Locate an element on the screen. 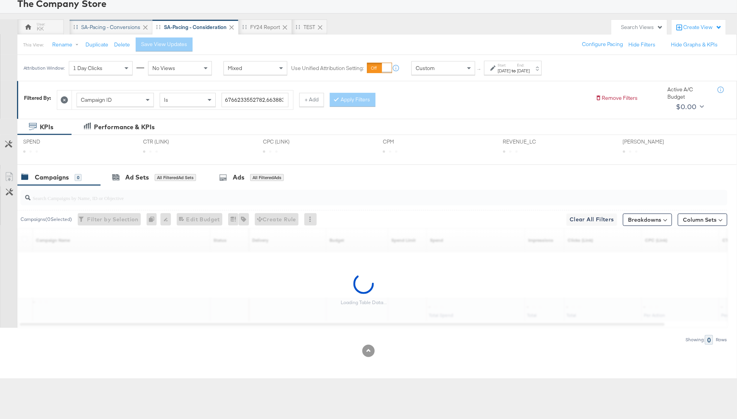  button: Breakdowns is located at coordinates (647, 220).